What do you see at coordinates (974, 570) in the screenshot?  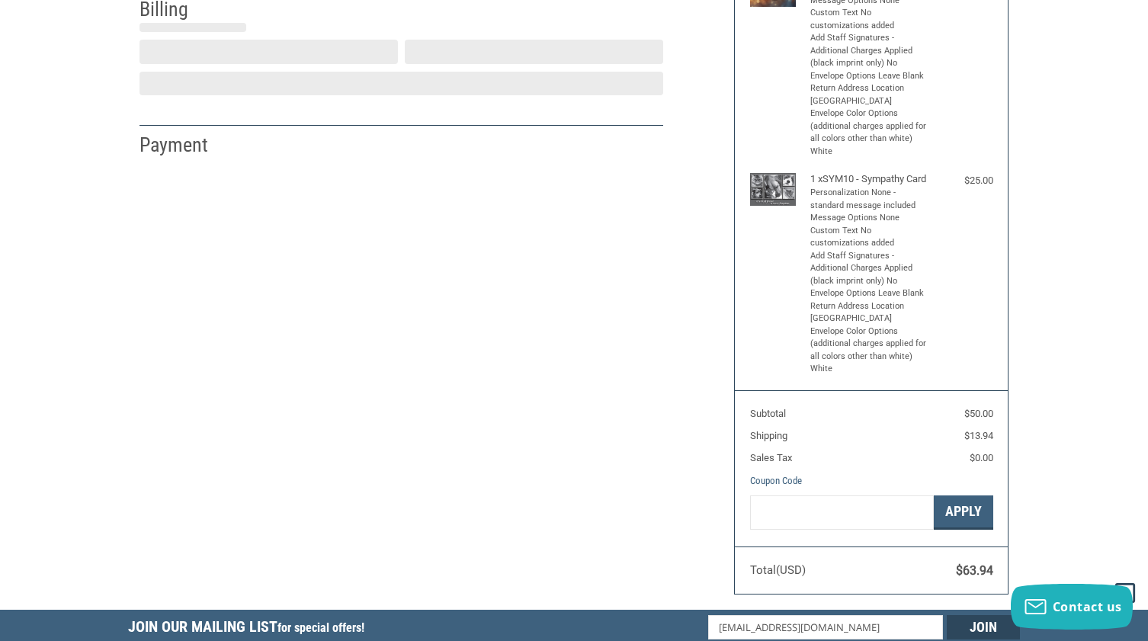 I see `span: $63.94` at bounding box center [974, 570].